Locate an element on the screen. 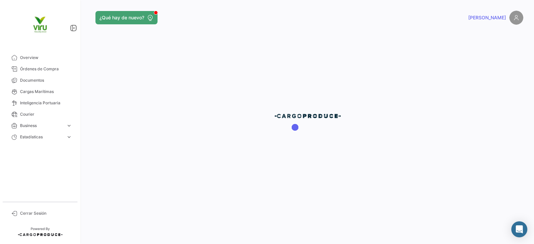 The image size is (534, 244). span: Courier is located at coordinates (46, 114).